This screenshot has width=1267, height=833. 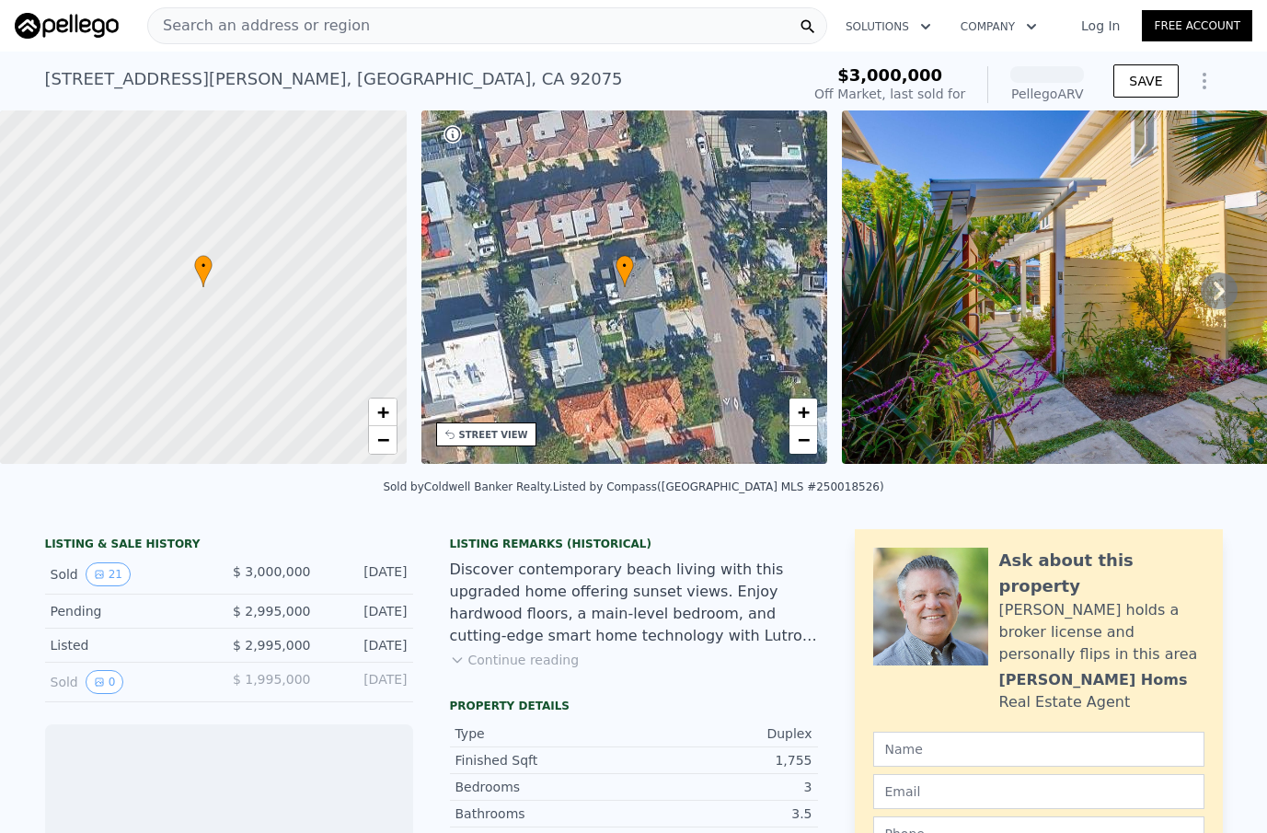 What do you see at coordinates (723, 733) in the screenshot?
I see `div: Duplex` at bounding box center [723, 733].